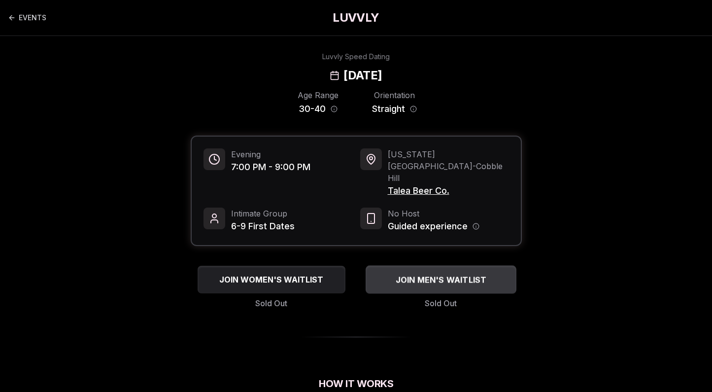 The image size is (712, 392). What do you see at coordinates (356, 383) in the screenshot?
I see `h2: How It Works` at bounding box center [356, 383].